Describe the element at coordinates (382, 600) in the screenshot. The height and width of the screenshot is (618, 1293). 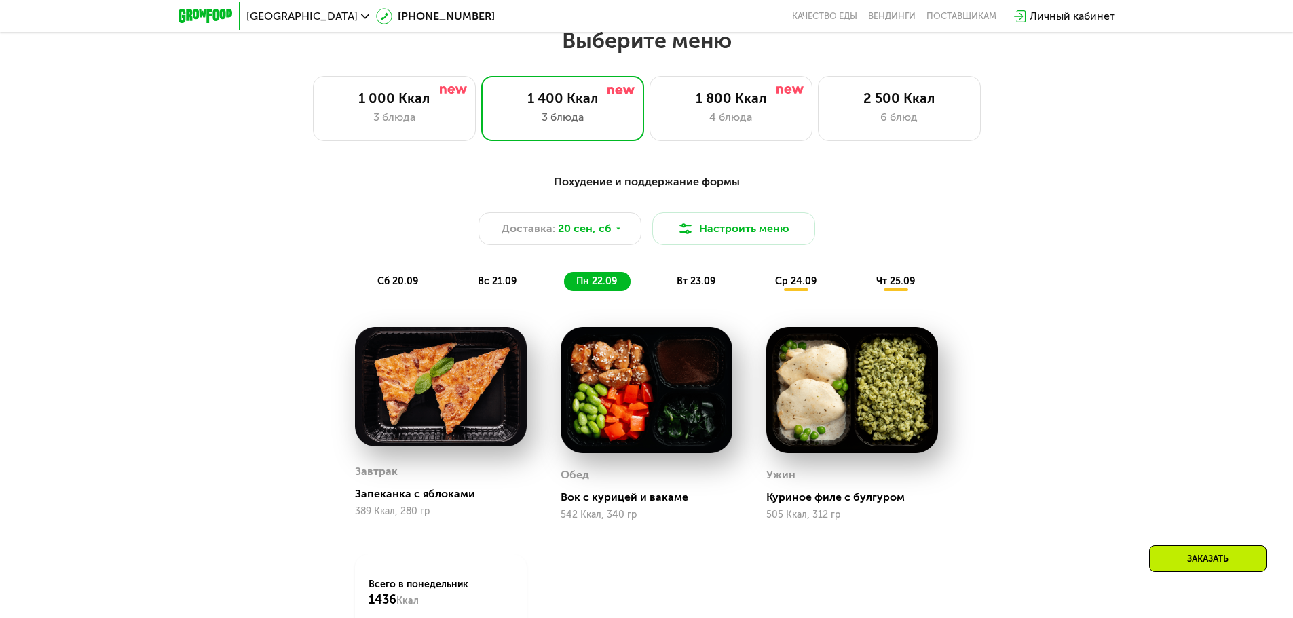
I see `span: 1436` at that location.